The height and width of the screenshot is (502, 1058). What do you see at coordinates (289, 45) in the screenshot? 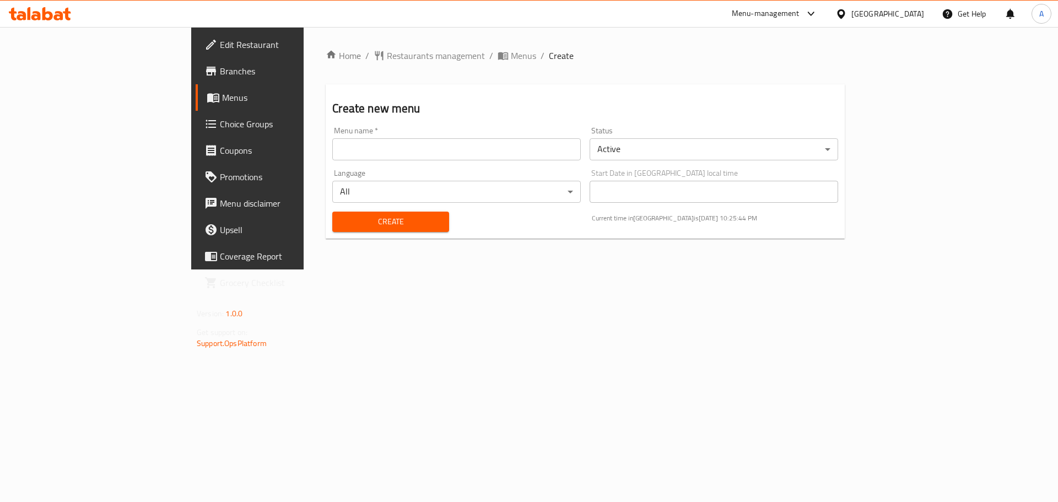
I see `span: Edit Restaurant` at bounding box center [289, 45].